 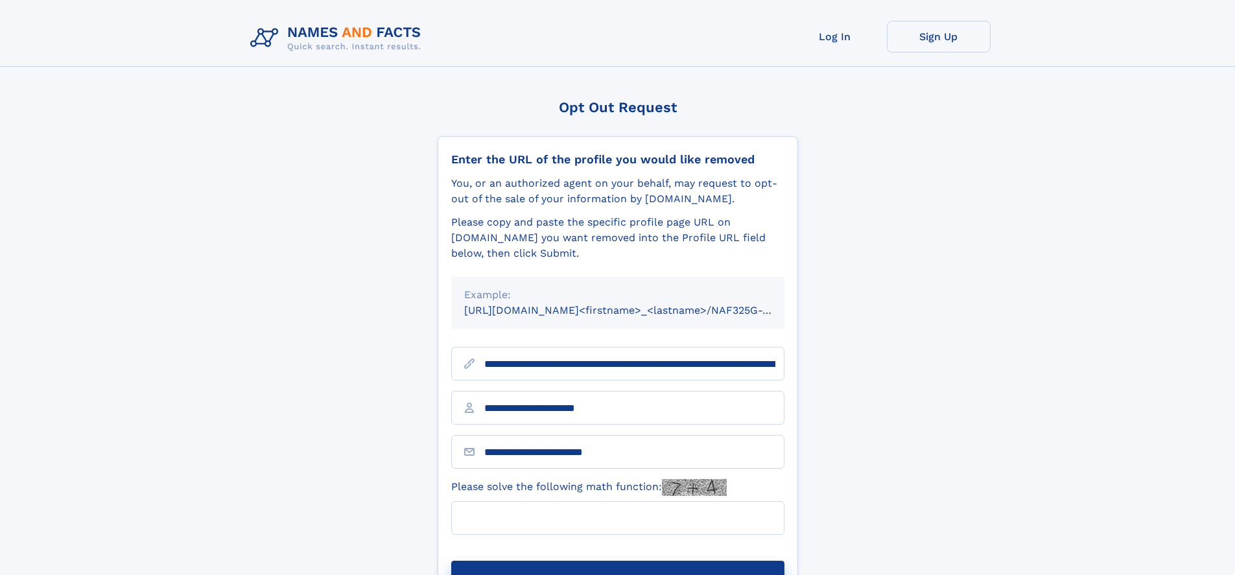 What do you see at coordinates (618, 107) in the screenshot?
I see `div: Opt Out Request` at bounding box center [618, 107].